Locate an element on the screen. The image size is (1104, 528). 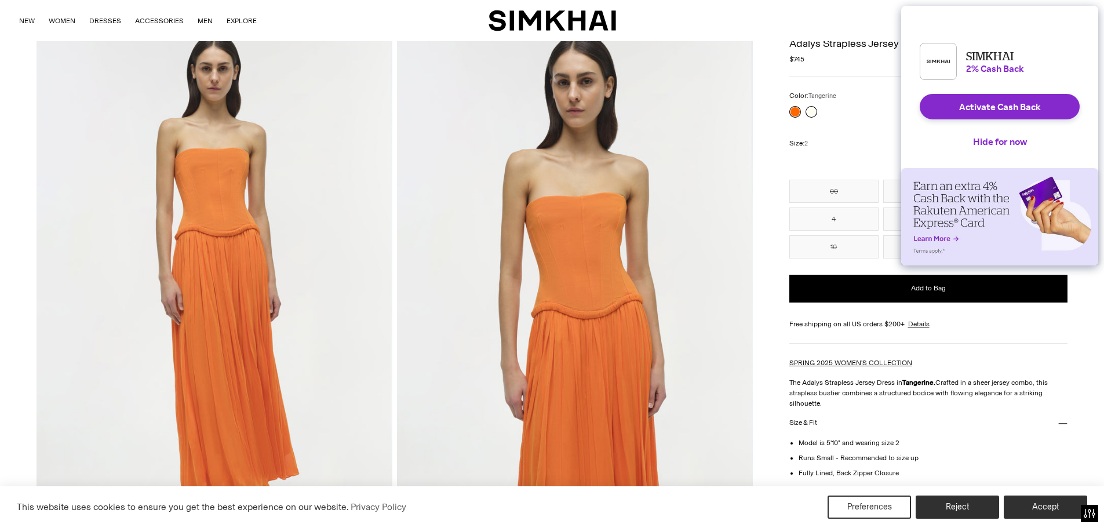
span: 2 is located at coordinates (806, 143).